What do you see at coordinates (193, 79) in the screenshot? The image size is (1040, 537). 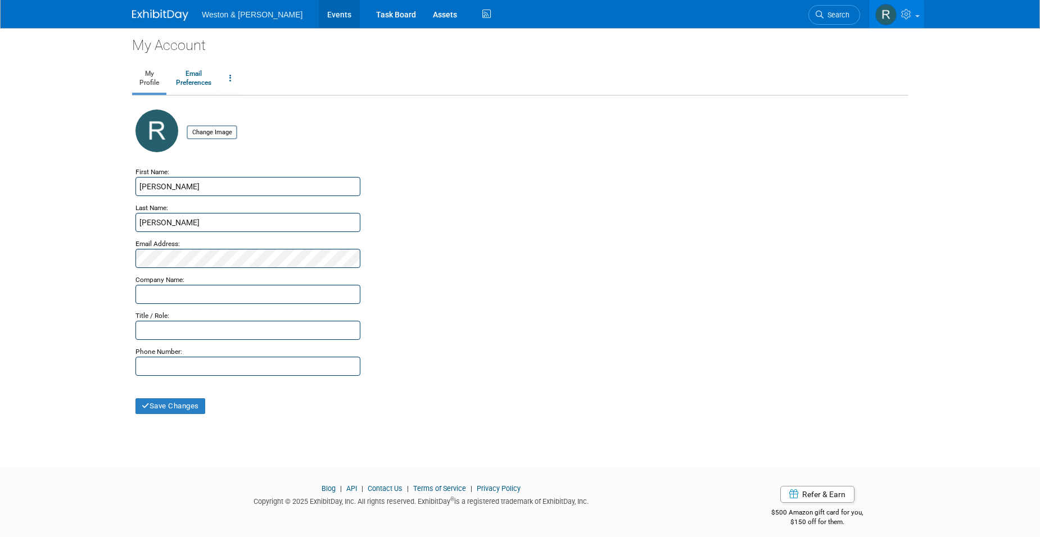 I see `a: EmailPreferences` at bounding box center [193, 79].